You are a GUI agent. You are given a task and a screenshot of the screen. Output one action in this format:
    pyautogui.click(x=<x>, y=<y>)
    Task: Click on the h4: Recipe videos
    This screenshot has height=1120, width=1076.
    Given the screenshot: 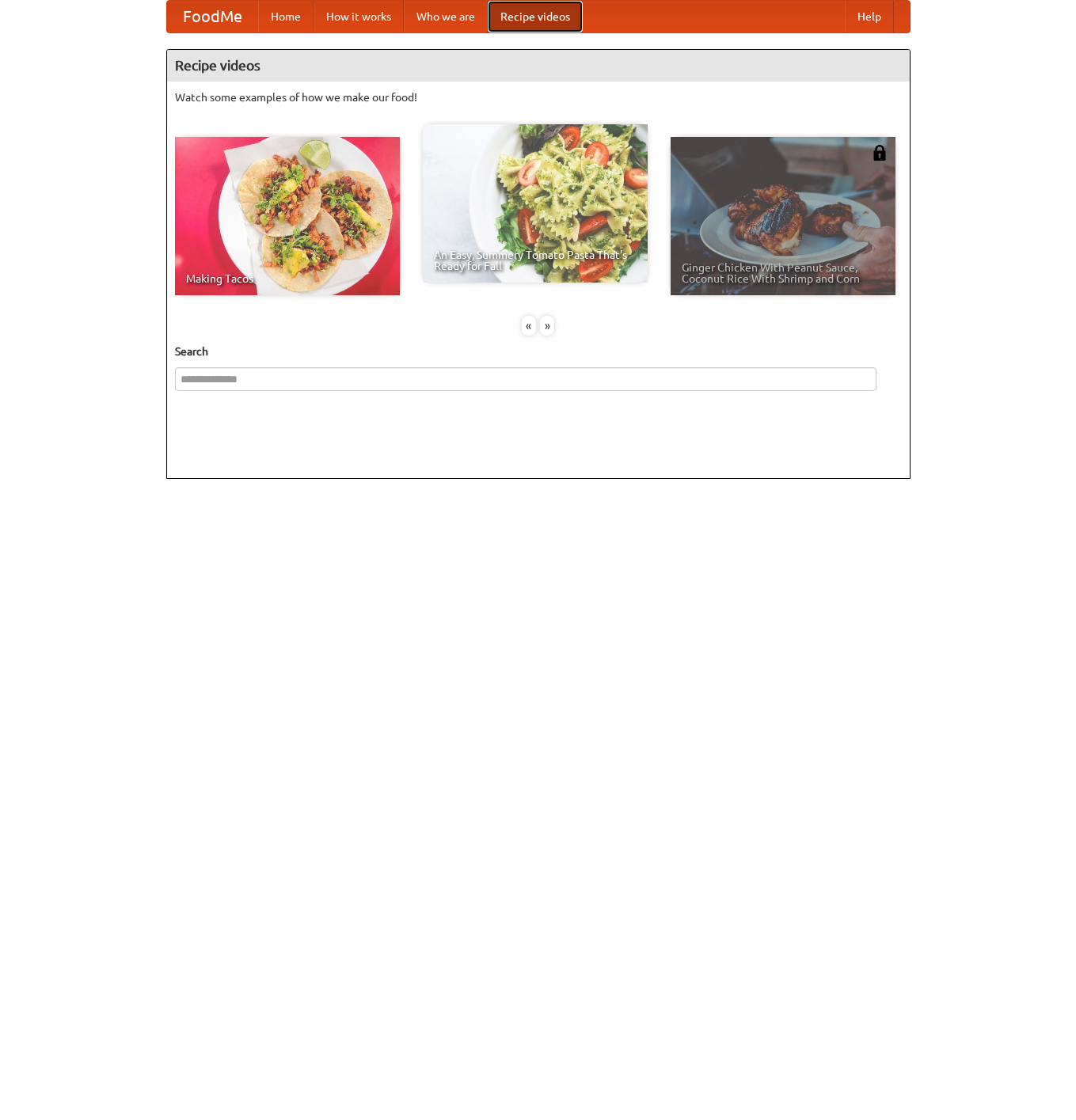 What is the action you would take?
    pyautogui.click(x=538, y=66)
    